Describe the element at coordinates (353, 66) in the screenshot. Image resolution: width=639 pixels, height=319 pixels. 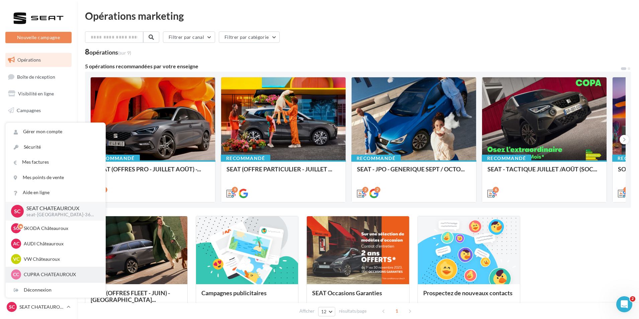
I see `div: 5 opérations recommandées par votre enseigne` at that location.